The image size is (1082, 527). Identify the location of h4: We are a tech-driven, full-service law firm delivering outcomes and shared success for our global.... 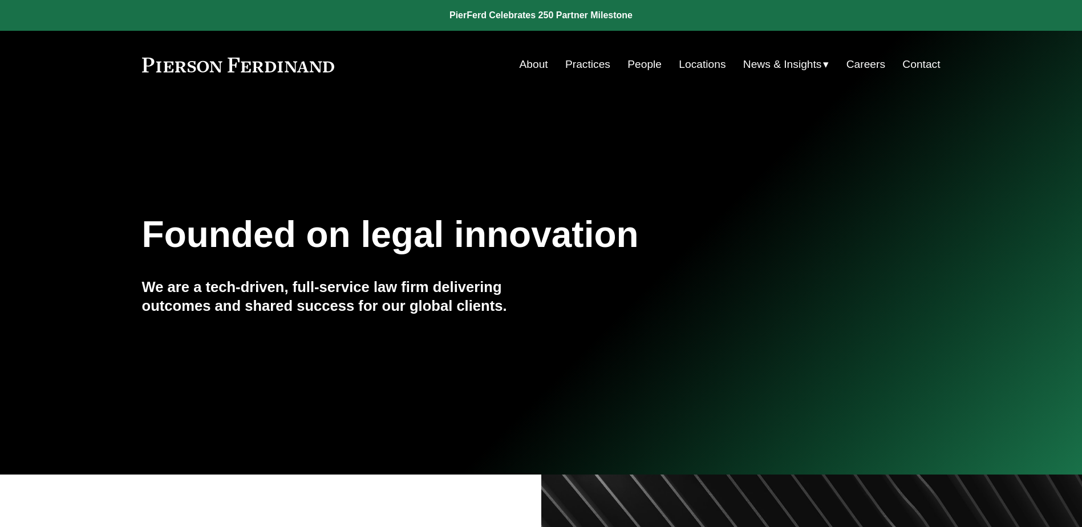
(342, 296).